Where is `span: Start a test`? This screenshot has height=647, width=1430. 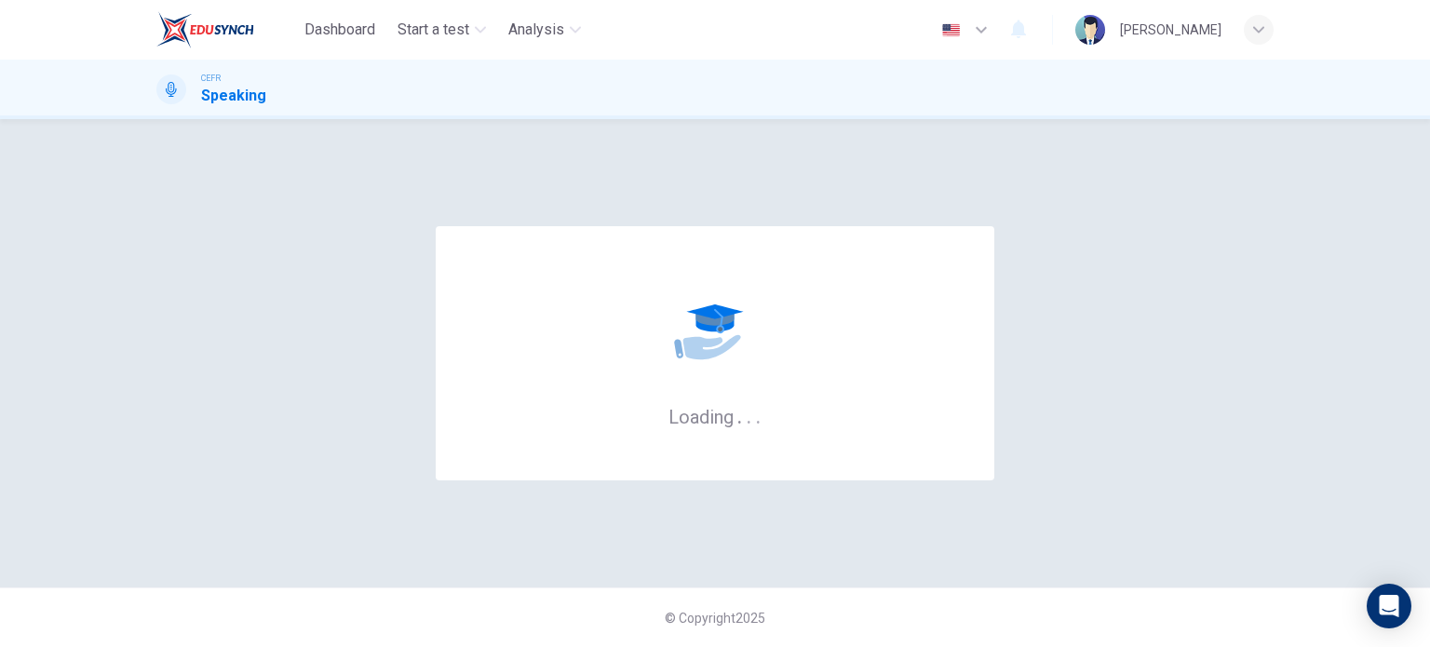
span: Start a test is located at coordinates (433, 30).